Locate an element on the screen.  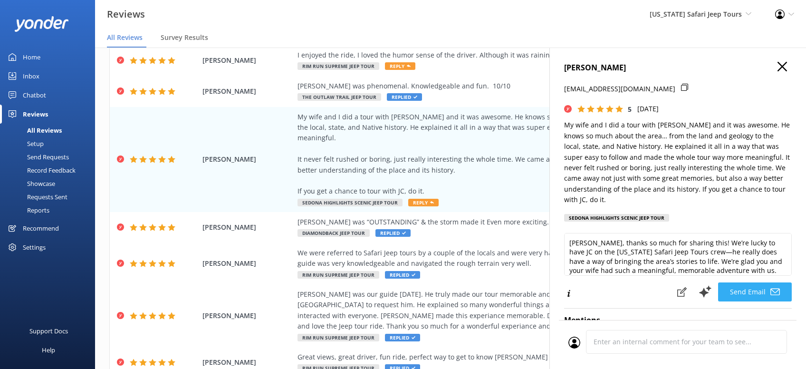
span: Diamondback Jeep Tour is located at coordinates (334, 233).